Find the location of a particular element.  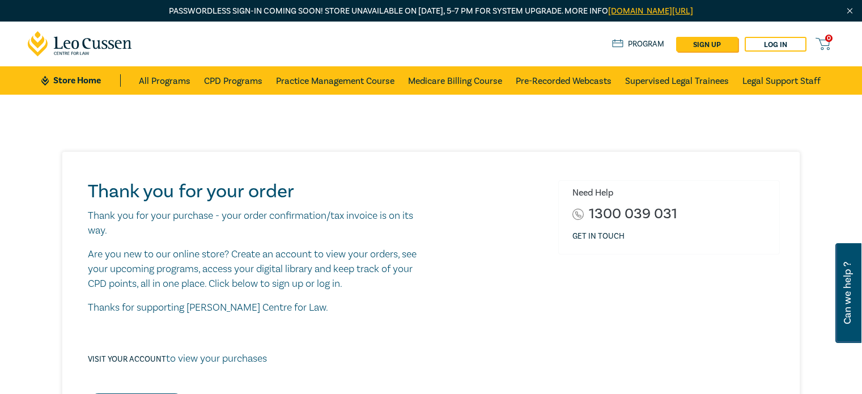

a: Get in touch is located at coordinates (598, 236).